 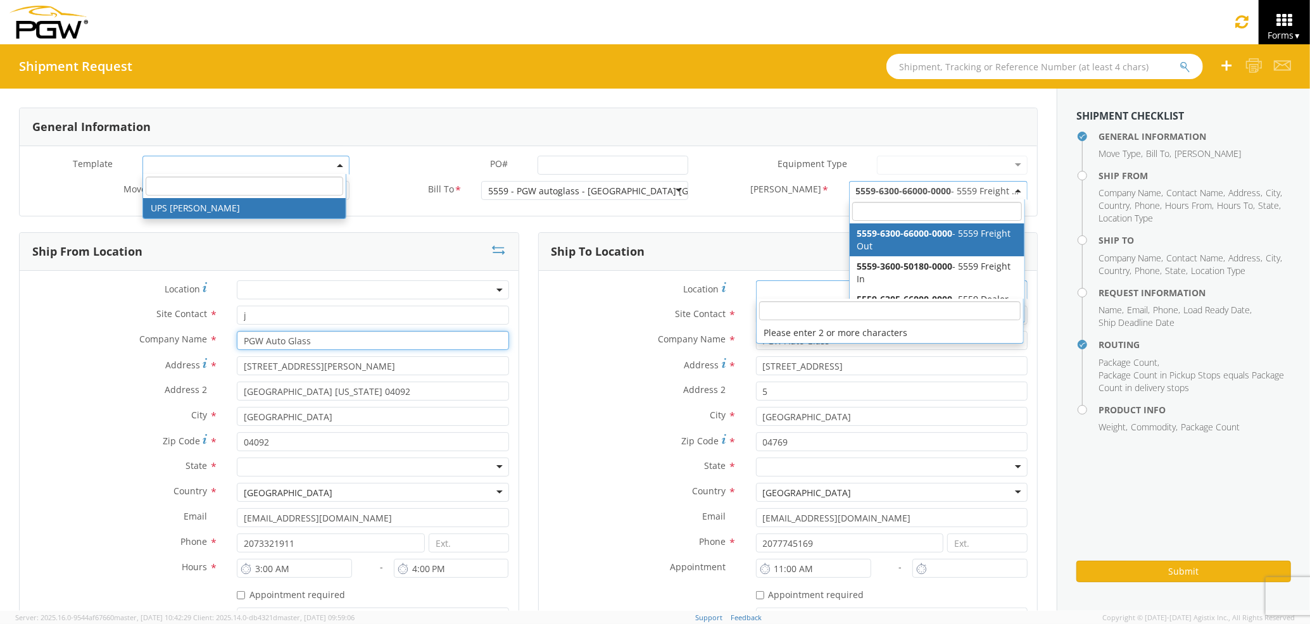 What do you see at coordinates (1137, 322) in the screenshot?
I see `span: Ship Deadline Date` at bounding box center [1137, 322].